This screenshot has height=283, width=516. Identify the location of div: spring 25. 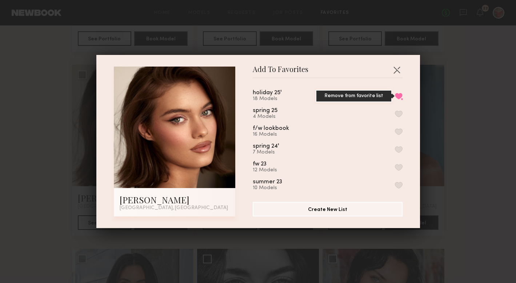
(265, 111).